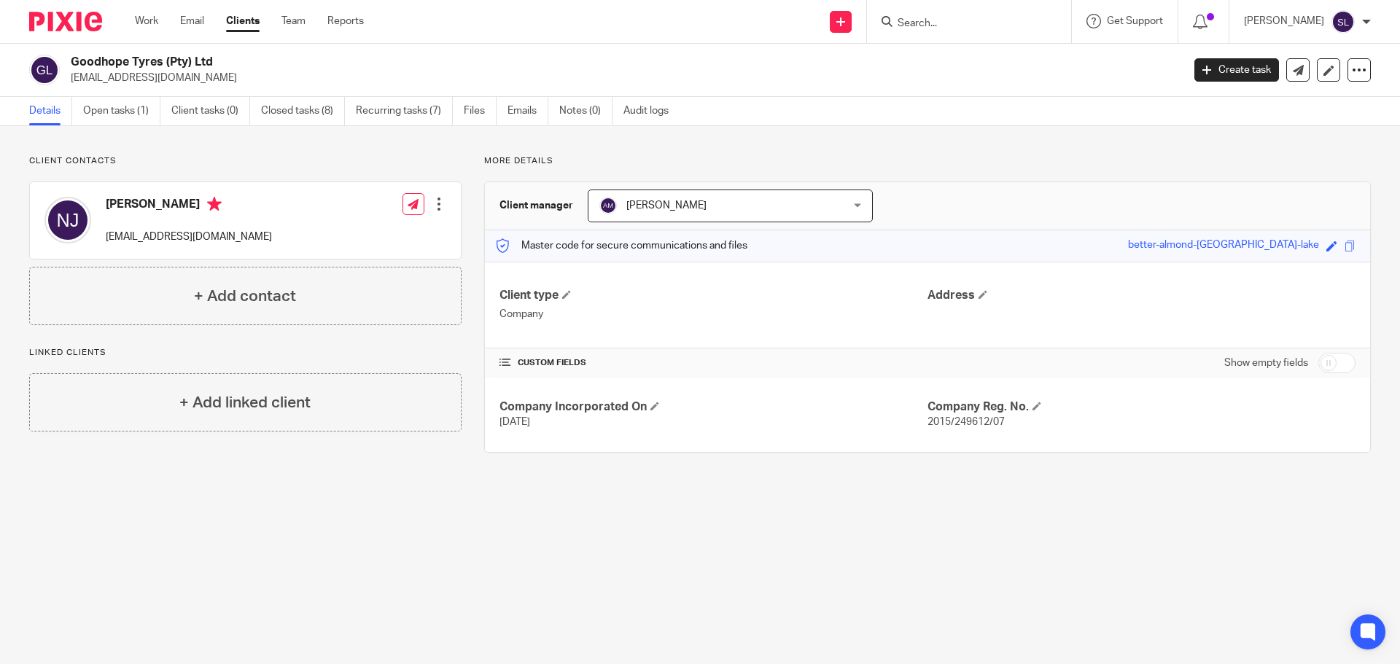 This screenshot has width=1400, height=664. What do you see at coordinates (293, 21) in the screenshot?
I see `a: Team` at bounding box center [293, 21].